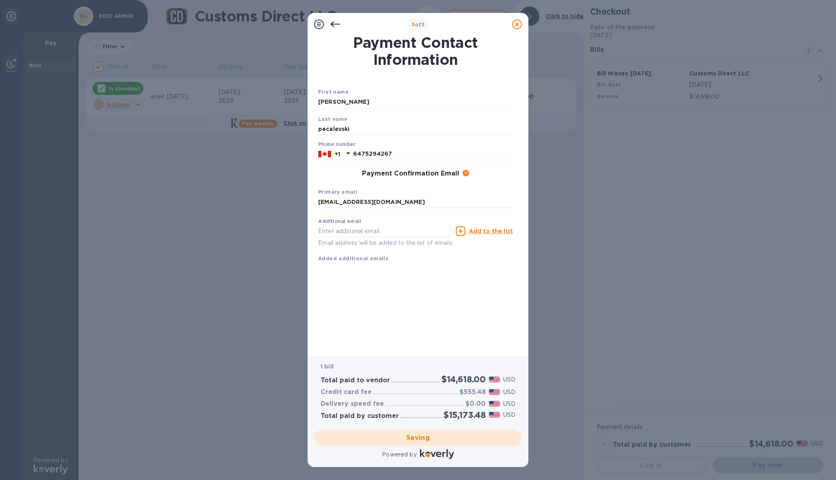 The image size is (836, 480). Describe the element at coordinates (415, 129) in the screenshot. I see `input: Enter your last name` at that location.